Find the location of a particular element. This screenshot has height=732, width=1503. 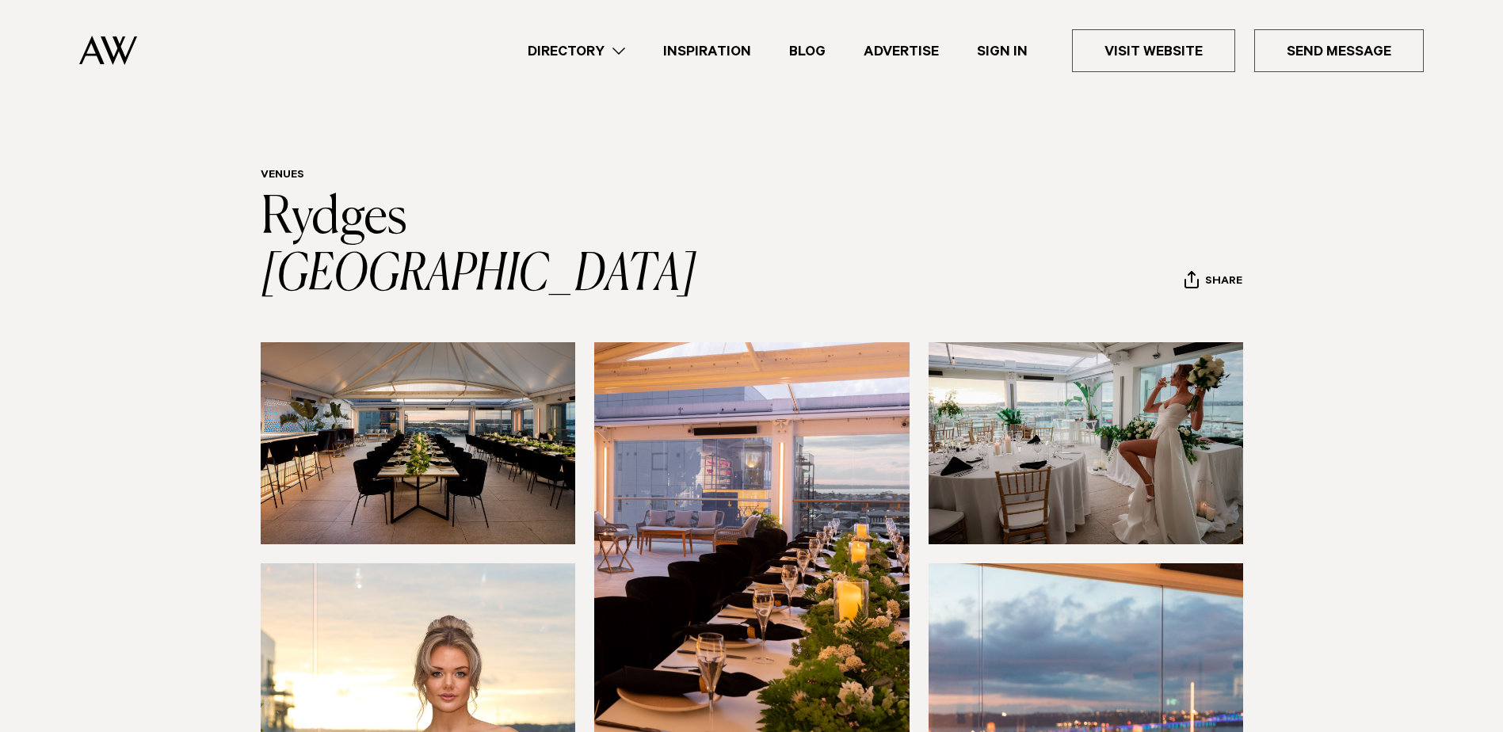

a: Visit Website is located at coordinates (1153, 51).